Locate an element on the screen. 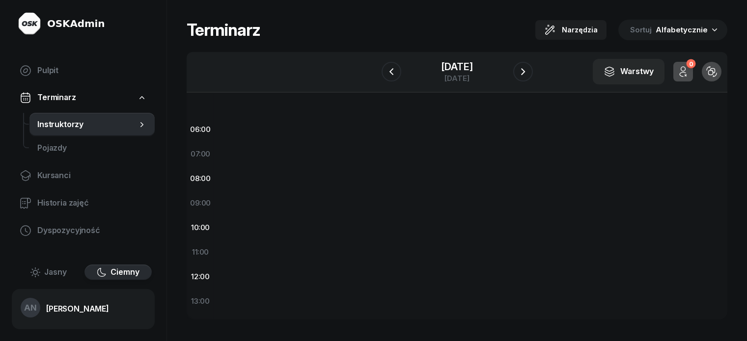 This screenshot has height=341, width=747. a: Dyspozycyjność is located at coordinates (83, 231).